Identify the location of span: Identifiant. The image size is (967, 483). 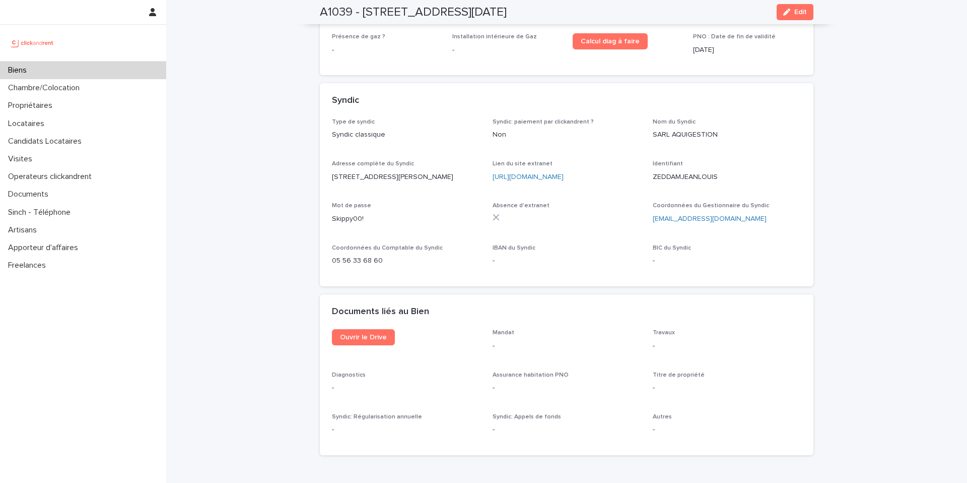
(668, 164).